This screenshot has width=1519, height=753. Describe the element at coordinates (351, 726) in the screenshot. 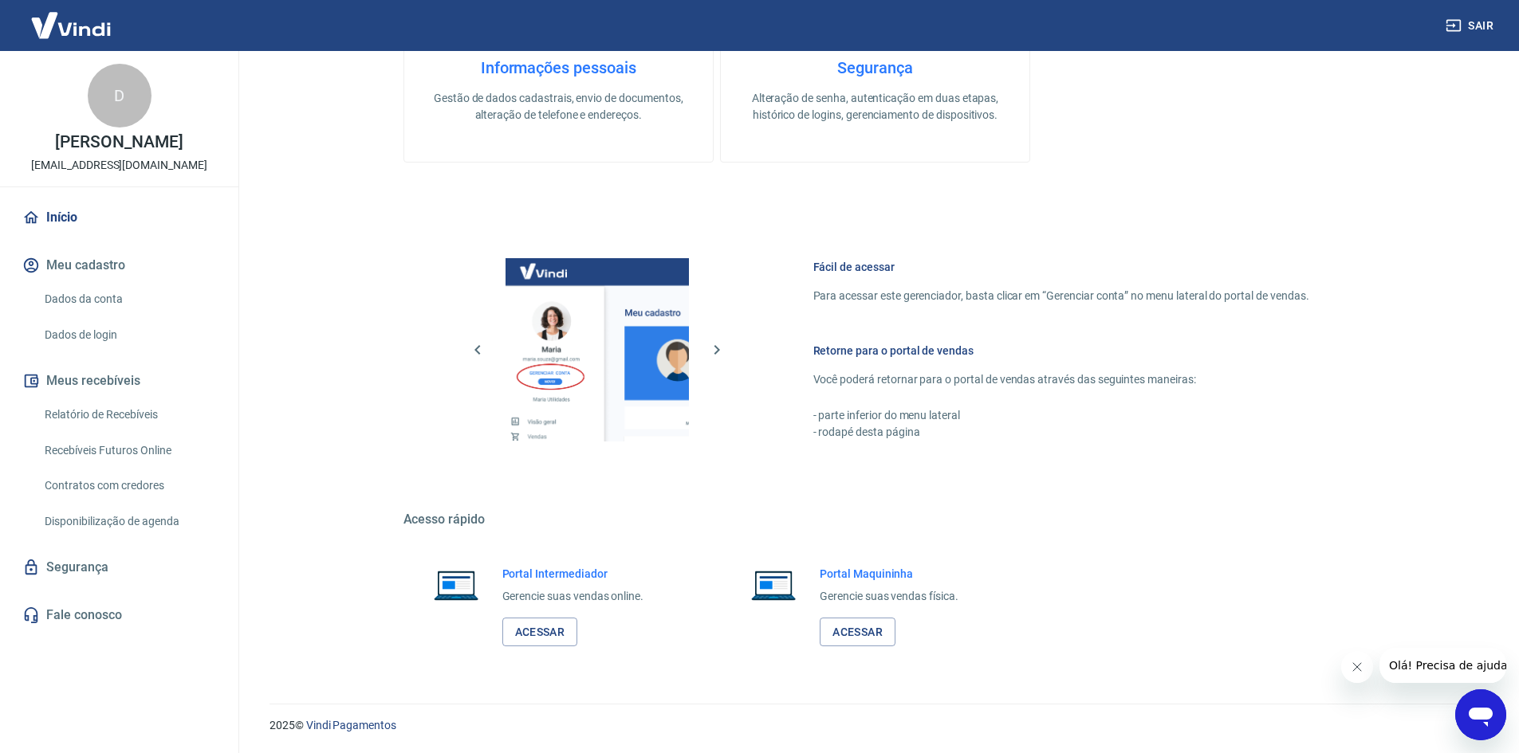

I see `a: Vindi Pagamentos` at that location.